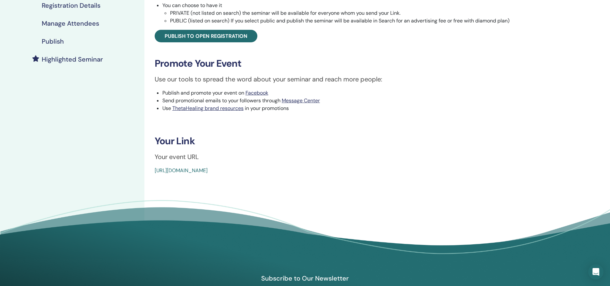  What do you see at coordinates (70, 23) in the screenshot?
I see `h4: Manage Attendees` at bounding box center [70, 23].